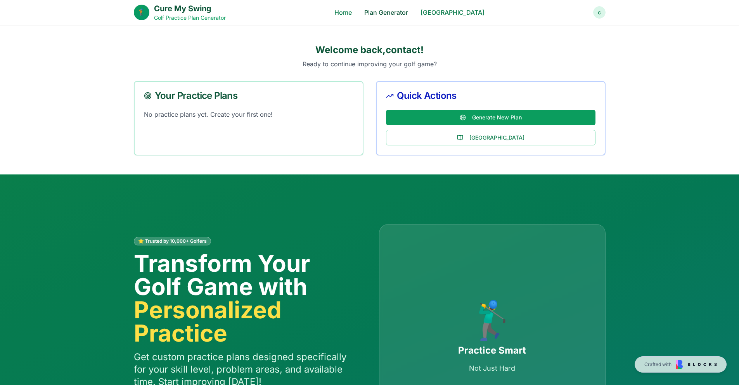 This screenshot has width=739, height=385. I want to click on div: Quick Actions, so click(491, 96).